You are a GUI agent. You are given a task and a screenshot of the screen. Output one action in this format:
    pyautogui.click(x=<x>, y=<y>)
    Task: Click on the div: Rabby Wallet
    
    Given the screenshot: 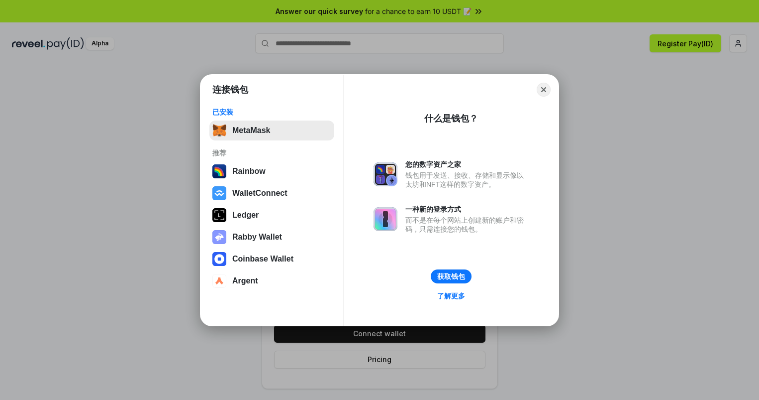 What is the action you would take?
    pyautogui.click(x=257, y=237)
    